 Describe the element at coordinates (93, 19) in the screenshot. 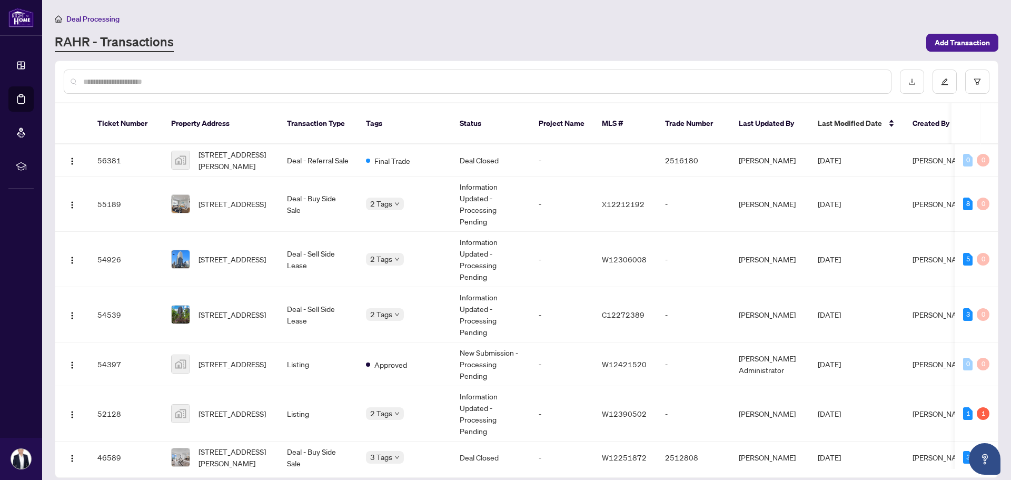

I see `span: Deal Processing` at that location.